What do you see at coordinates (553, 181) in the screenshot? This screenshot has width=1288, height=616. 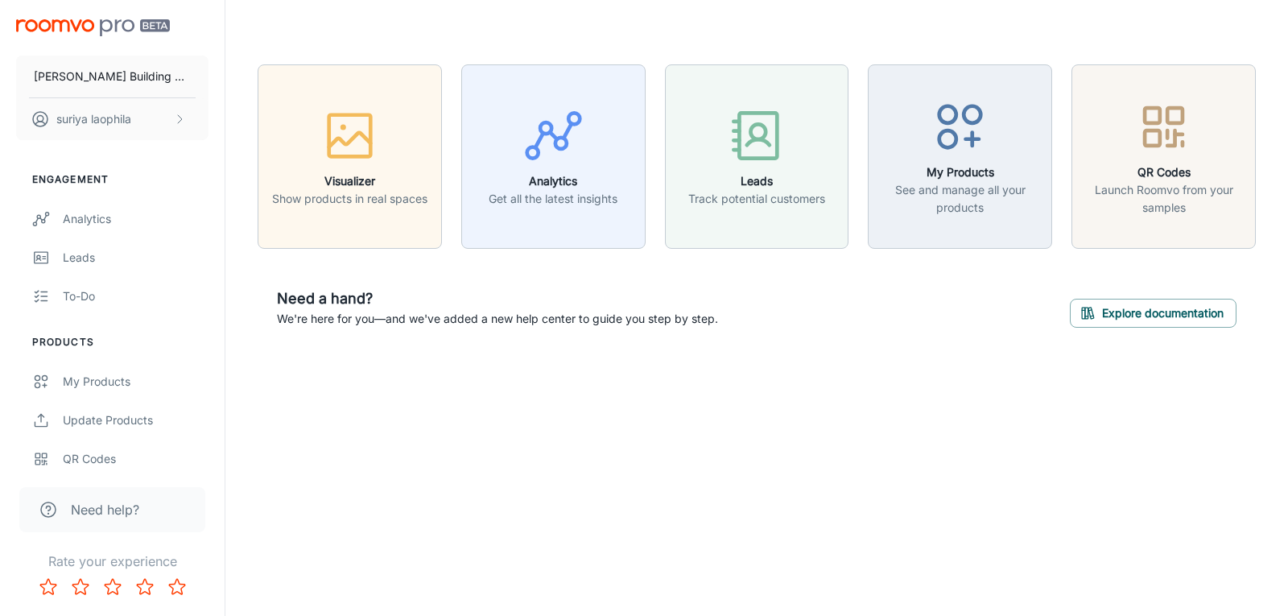 I see `h6: Analytics` at bounding box center [553, 181].